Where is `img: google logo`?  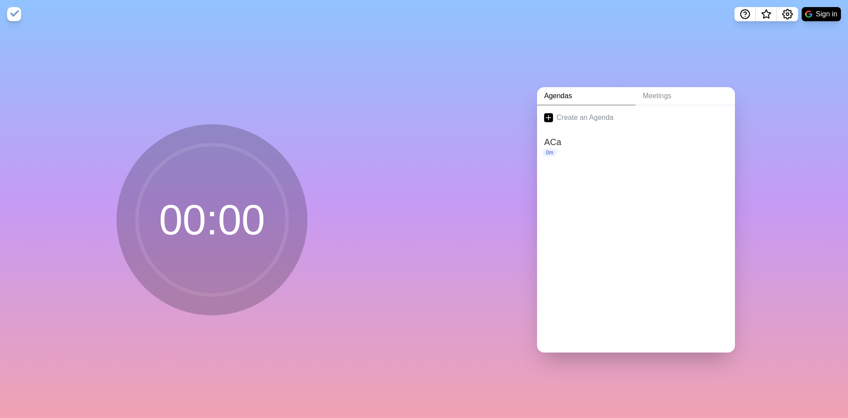 img: google logo is located at coordinates (809, 14).